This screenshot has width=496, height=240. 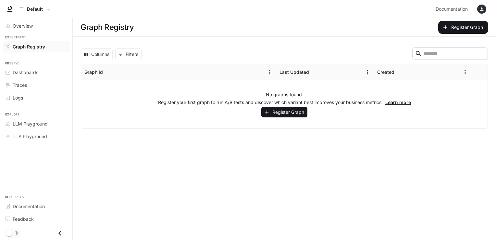 What do you see at coordinates (36, 72) in the screenshot?
I see `a: Dashboards` at bounding box center [36, 72].